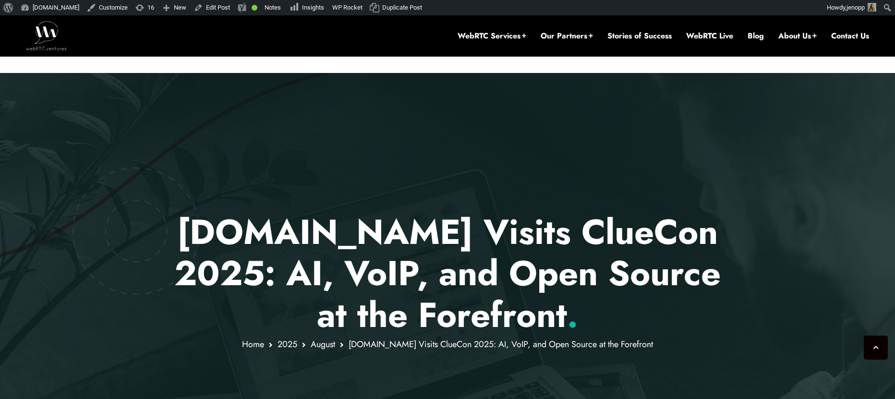 This screenshot has height=399, width=895. Describe the element at coordinates (287, 344) in the screenshot. I see `span: 2025` at that location.